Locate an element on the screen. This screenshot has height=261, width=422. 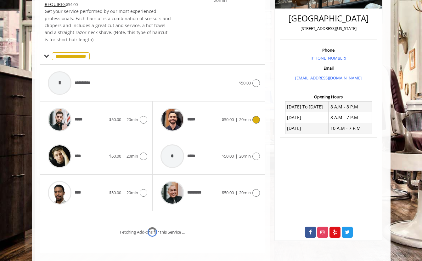
td: 10 A.M - 7 P.M is located at coordinates (350, 128).